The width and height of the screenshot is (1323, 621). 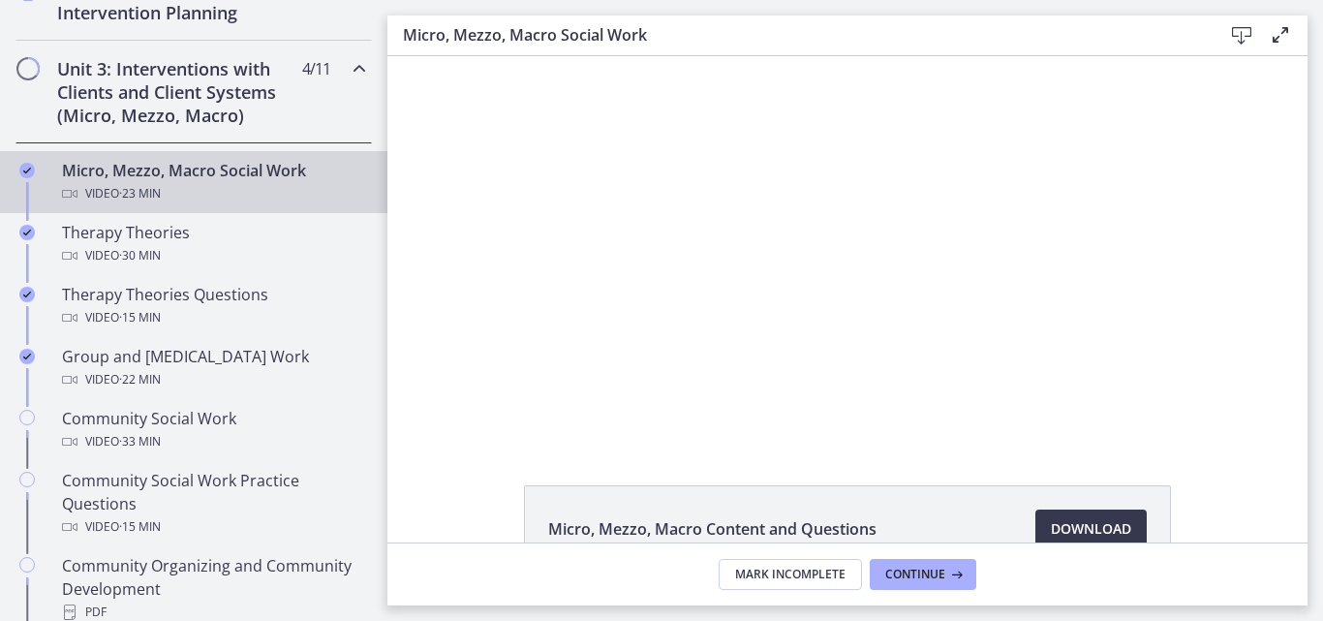 What do you see at coordinates (213, 182) in the screenshot?
I see `div: Micro, Mezzo, Macro Social Work` at bounding box center [213, 182].